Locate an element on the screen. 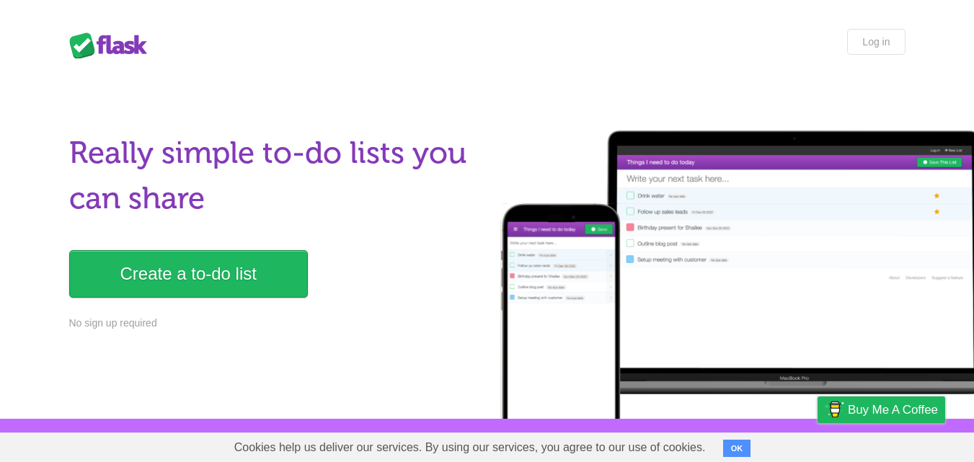 Image resolution: width=974 pixels, height=462 pixels. img: Buy me a coffee is located at coordinates (834, 410).